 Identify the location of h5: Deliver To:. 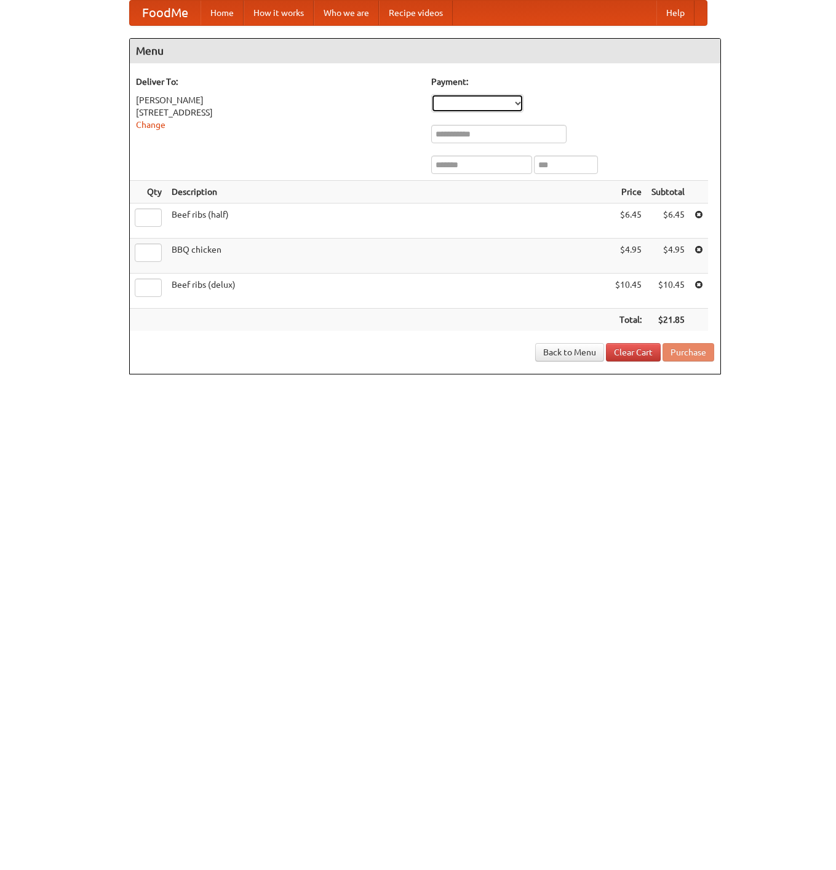
(277, 82).